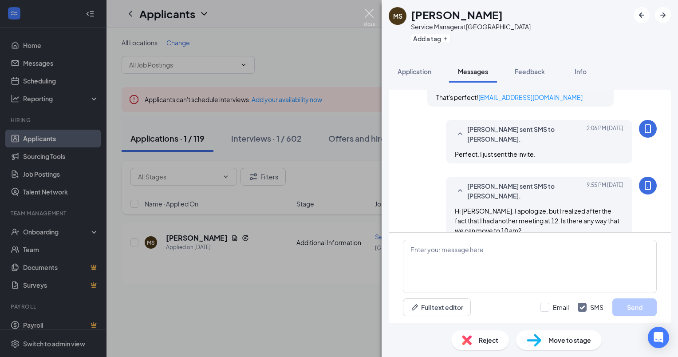  I want to click on div: Open Intercom Messenger, so click(659, 337).